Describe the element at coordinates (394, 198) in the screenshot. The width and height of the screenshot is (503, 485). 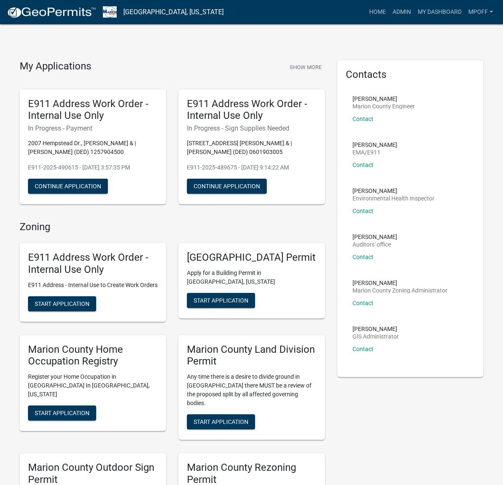
I see `p: Environmental Health Inspector` at that location.